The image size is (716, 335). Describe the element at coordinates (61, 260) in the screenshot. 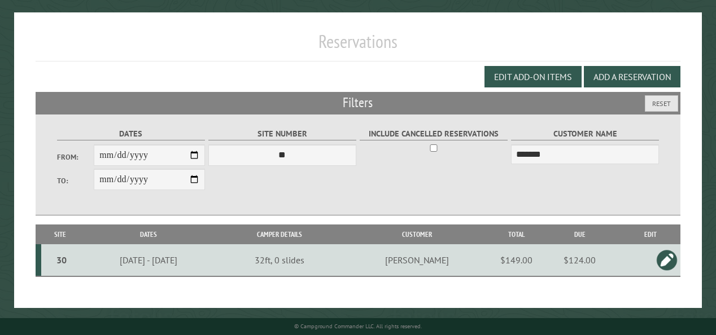

I see `div: 30` at that location.